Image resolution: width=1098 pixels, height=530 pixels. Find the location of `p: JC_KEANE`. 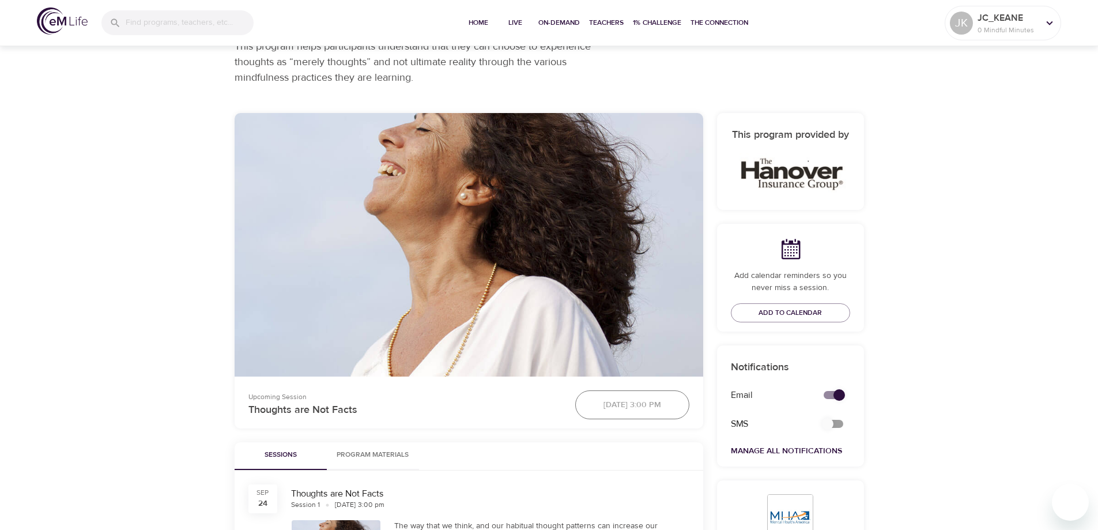

p: JC_KEANE is located at coordinates (1008, 18).